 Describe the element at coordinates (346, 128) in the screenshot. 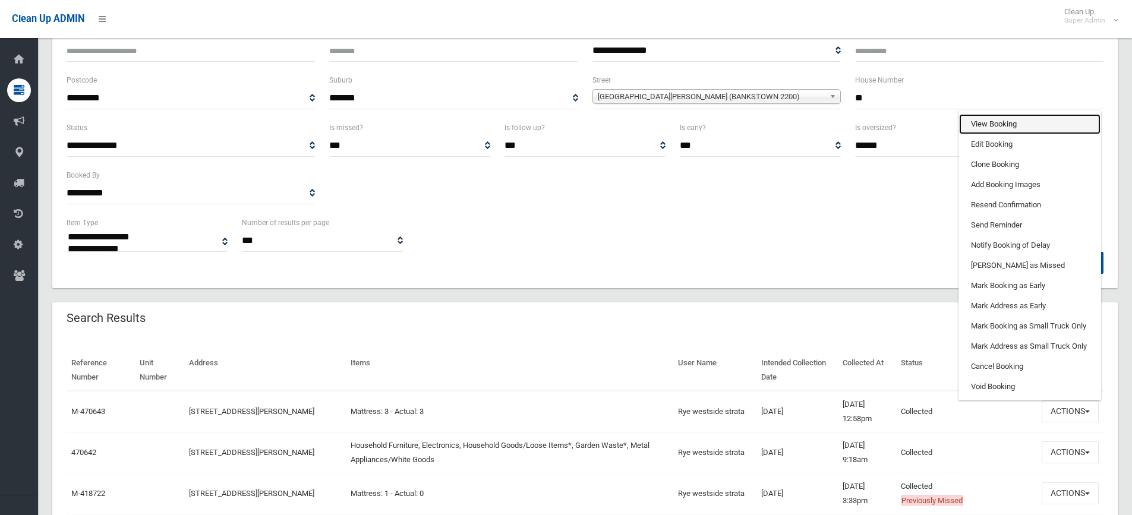

I see `label: Is missed?` at that location.